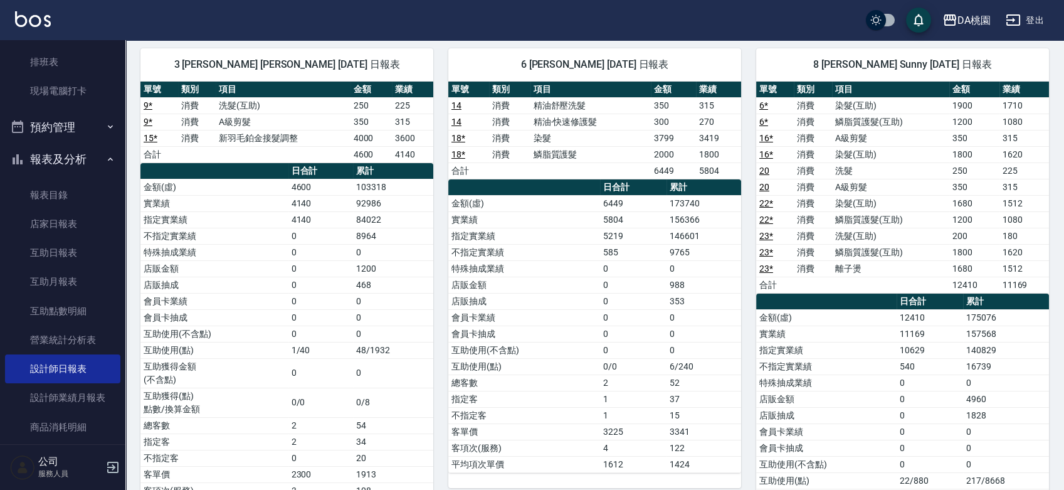  I want to click on th: 累計, so click(703, 187).